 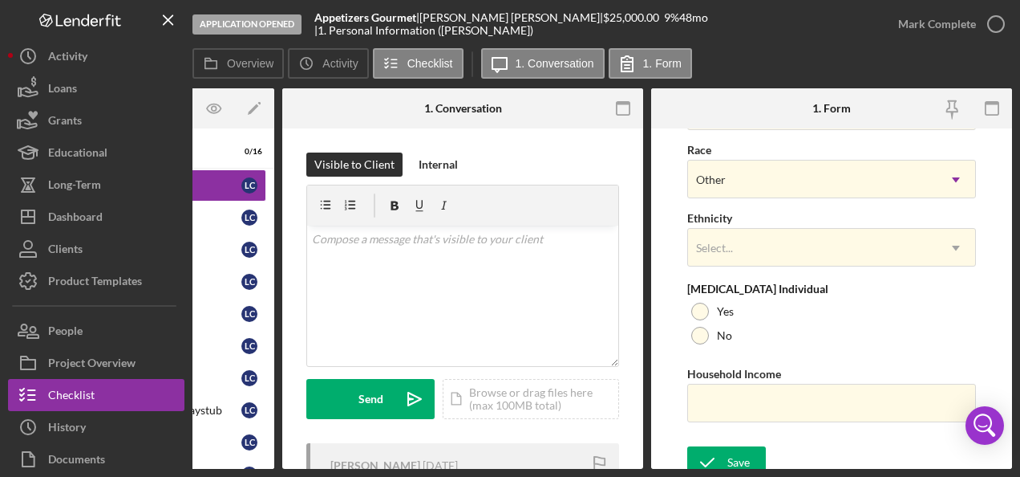 I want to click on a: Loans, so click(x=96, y=88).